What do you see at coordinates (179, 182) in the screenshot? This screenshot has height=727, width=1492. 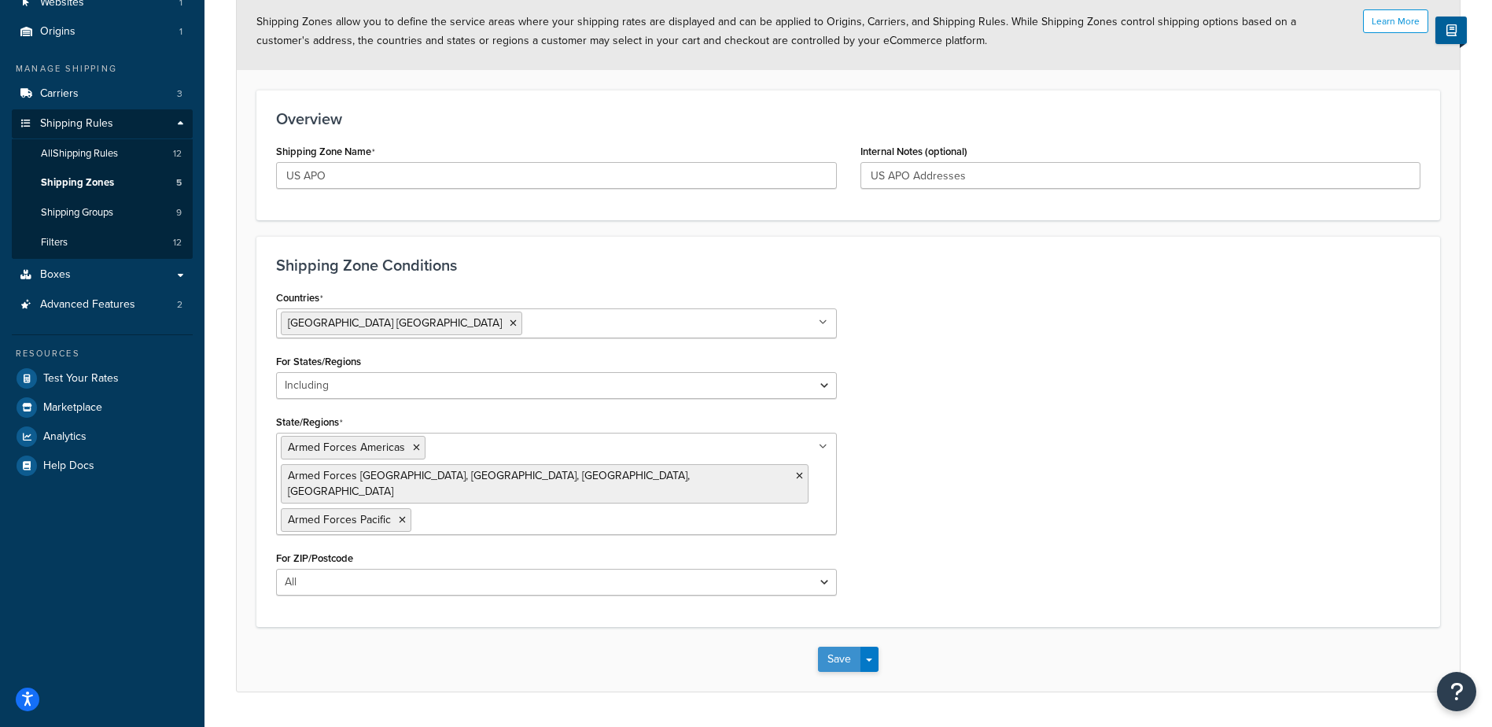 I see `span: 5` at bounding box center [179, 182].